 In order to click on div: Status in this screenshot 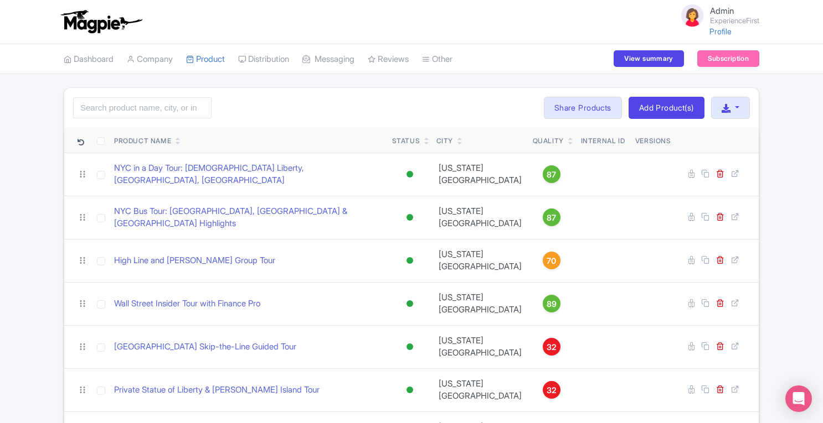, I will do `click(406, 141)`.